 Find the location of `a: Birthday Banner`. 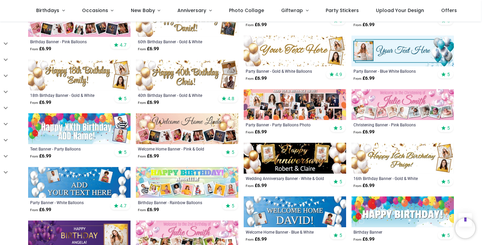

a: Birthday Banner is located at coordinates (393, 232).